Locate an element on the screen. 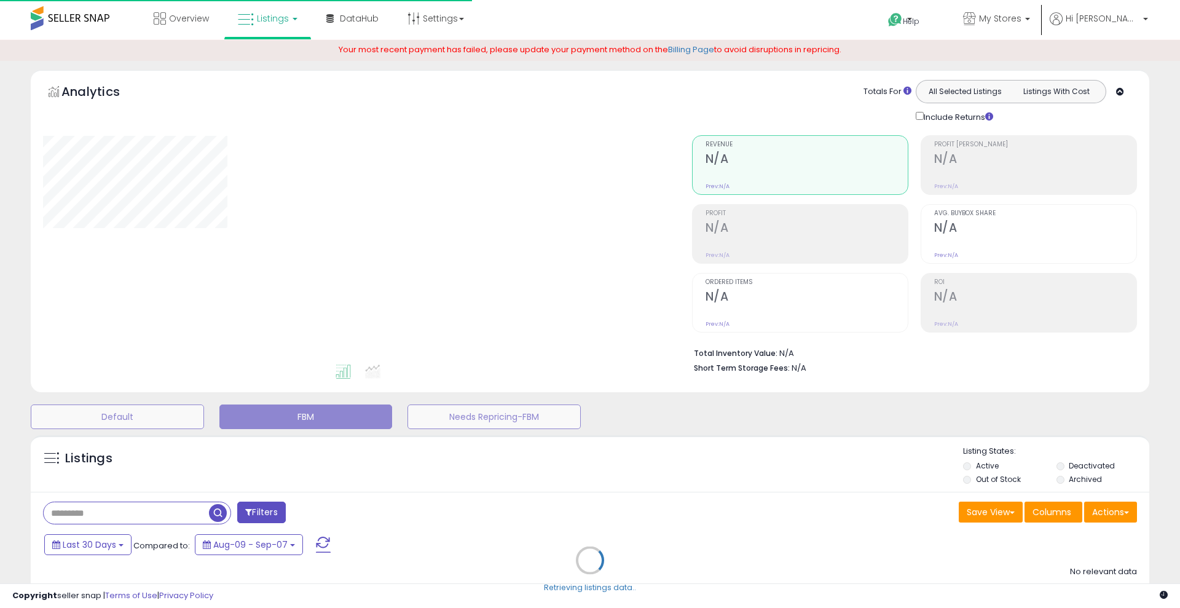 The height and width of the screenshot is (608, 1180). b: Short Term Storage Fees: is located at coordinates (742, 368).